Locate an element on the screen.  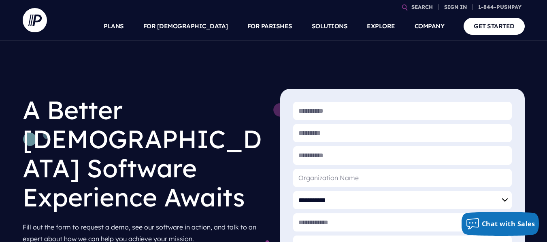
a: PLANS is located at coordinates (114, 26).